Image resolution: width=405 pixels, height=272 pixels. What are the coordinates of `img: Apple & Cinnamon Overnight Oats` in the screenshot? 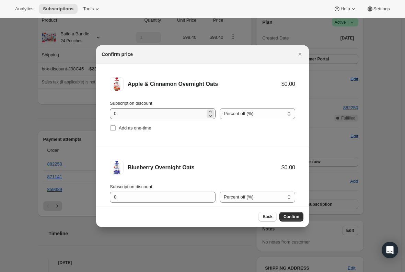 It's located at (117, 84).